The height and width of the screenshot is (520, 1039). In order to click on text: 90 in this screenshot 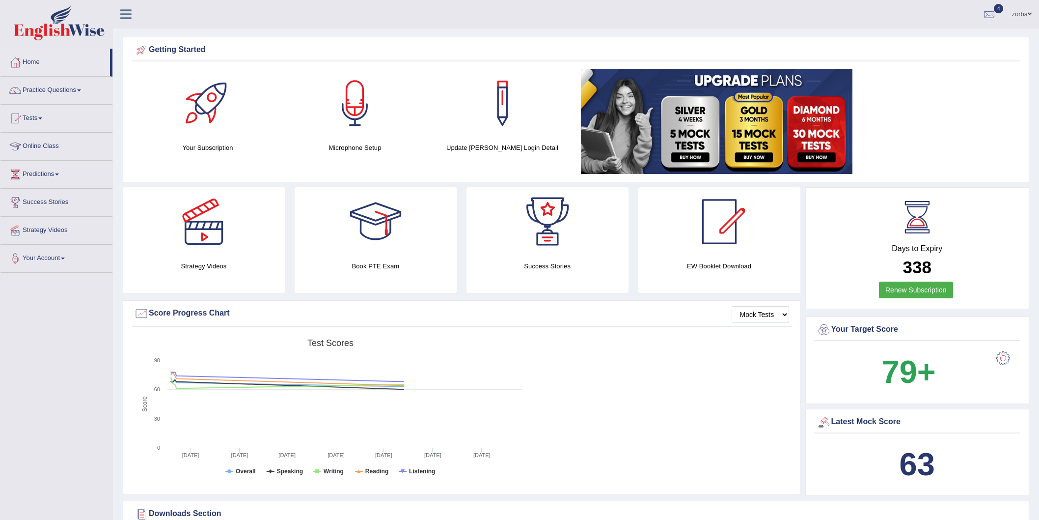, I will do `click(157, 360)`.